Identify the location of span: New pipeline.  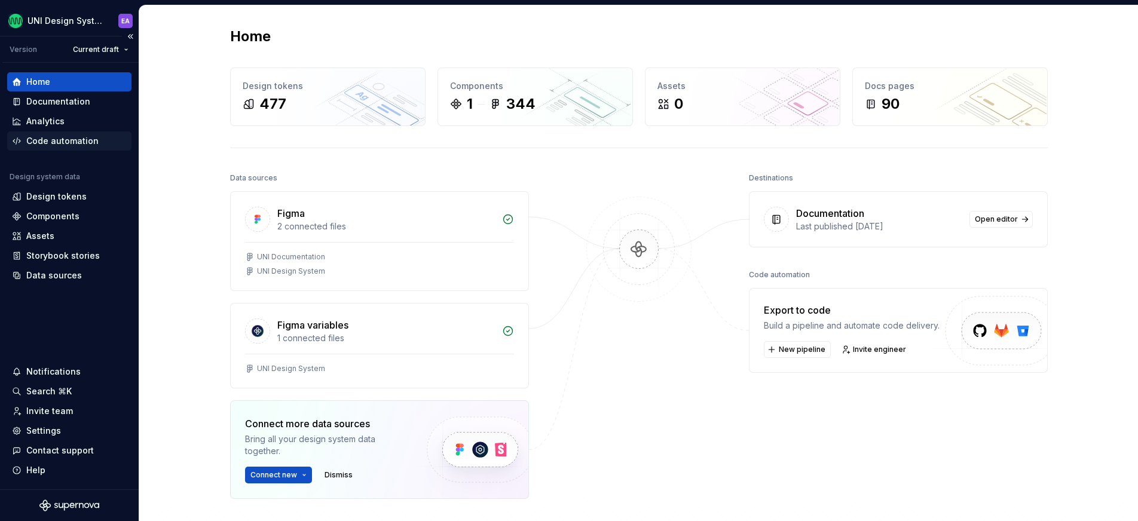
(802, 350).